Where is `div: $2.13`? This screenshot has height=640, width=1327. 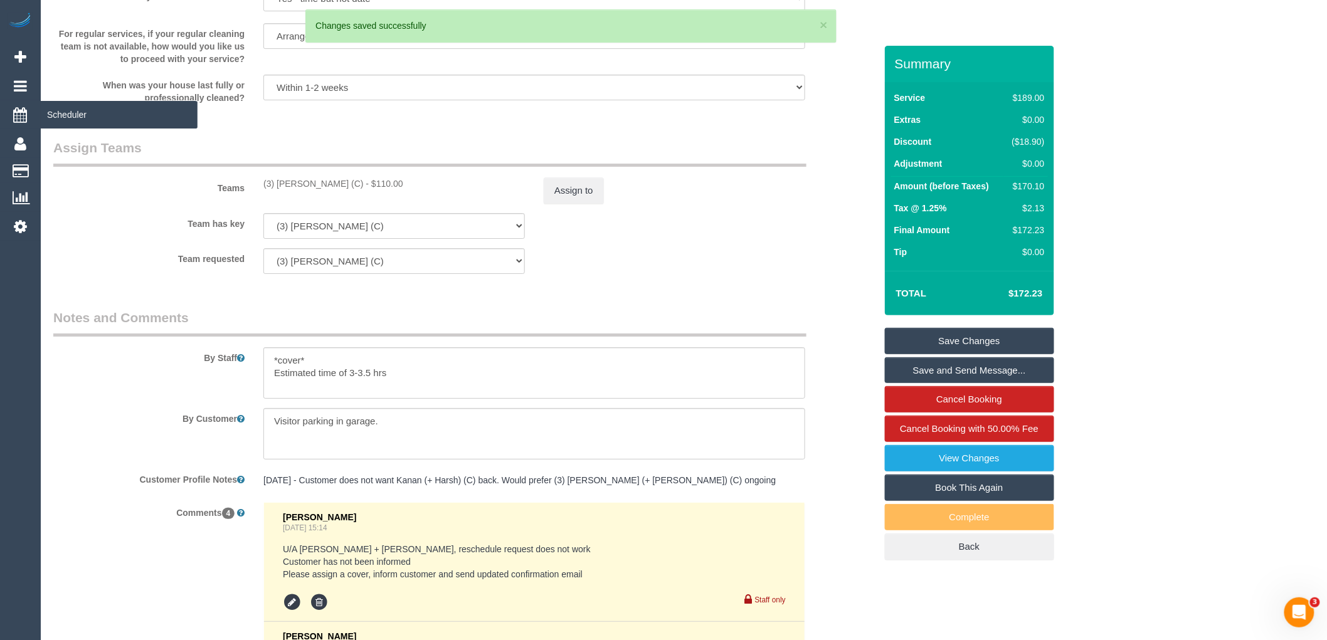 div: $2.13 is located at coordinates (1026, 208).